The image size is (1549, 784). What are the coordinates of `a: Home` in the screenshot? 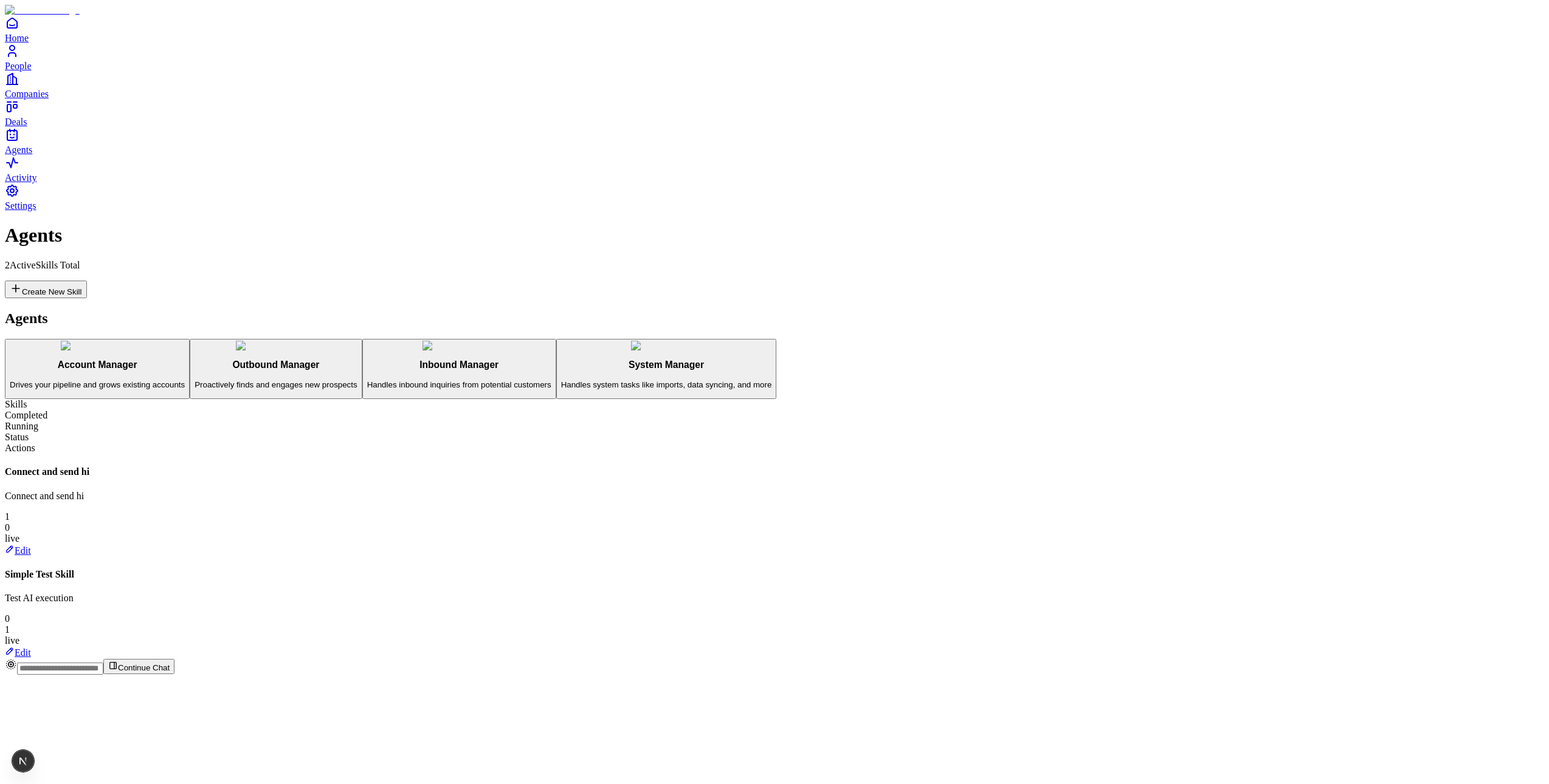 It's located at (774, 30).